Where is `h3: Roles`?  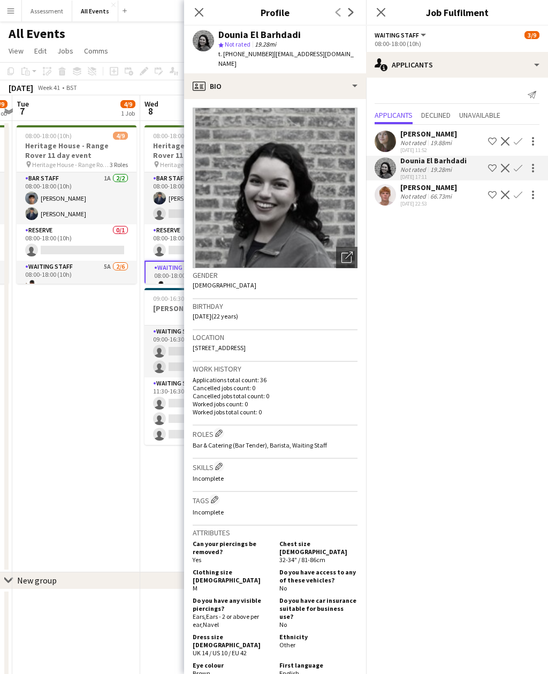 h3: Roles is located at coordinates (275, 433).